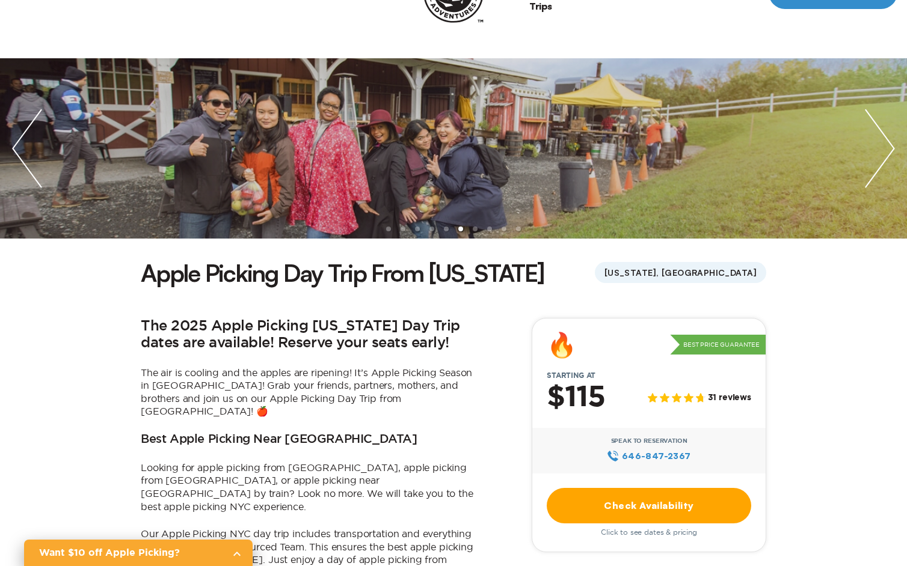  What do you see at coordinates (648, 456) in the screenshot?
I see `a: 646‍-847‍-2367` at bounding box center [648, 456].